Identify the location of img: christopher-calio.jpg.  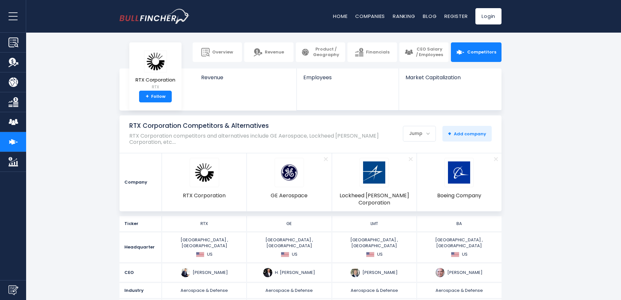
(185, 273).